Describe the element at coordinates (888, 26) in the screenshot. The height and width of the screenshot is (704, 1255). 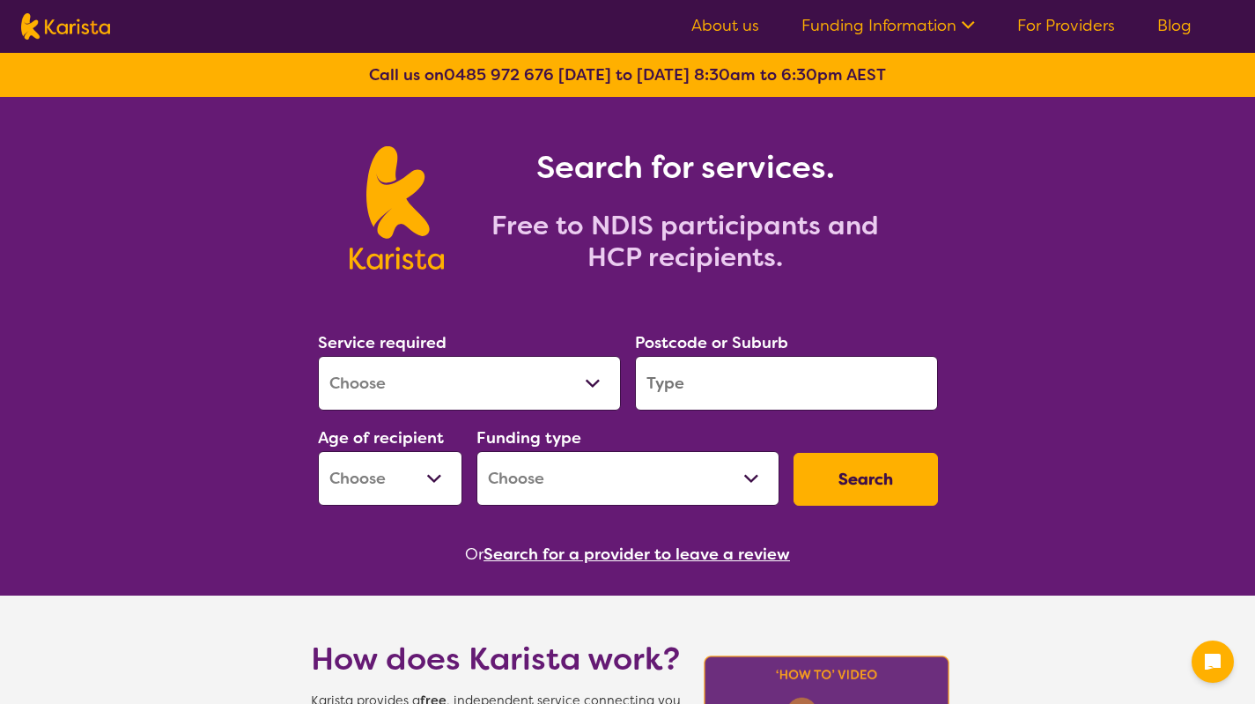
I see `a: Funding Information` at that location.